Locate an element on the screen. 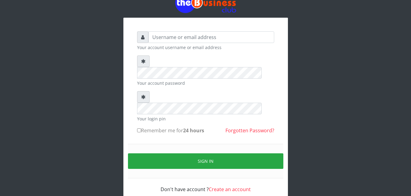  label: Remember me for is located at coordinates (171, 130).